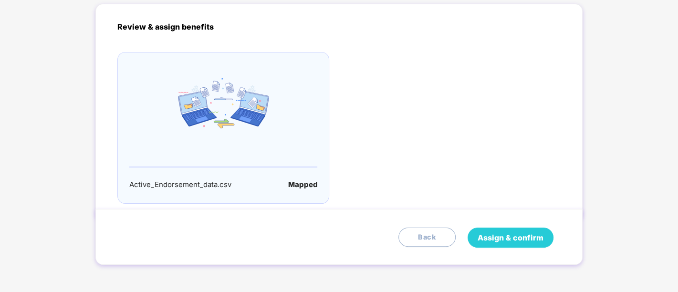 The height and width of the screenshot is (292, 678). What do you see at coordinates (427, 237) in the screenshot?
I see `span: Back` at bounding box center [427, 237].